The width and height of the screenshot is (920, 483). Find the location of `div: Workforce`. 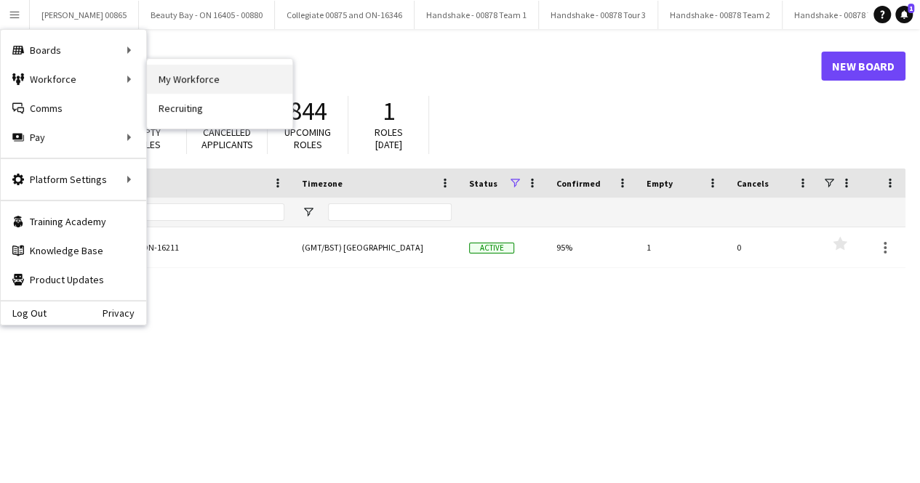

div: Workforce is located at coordinates (73, 79).